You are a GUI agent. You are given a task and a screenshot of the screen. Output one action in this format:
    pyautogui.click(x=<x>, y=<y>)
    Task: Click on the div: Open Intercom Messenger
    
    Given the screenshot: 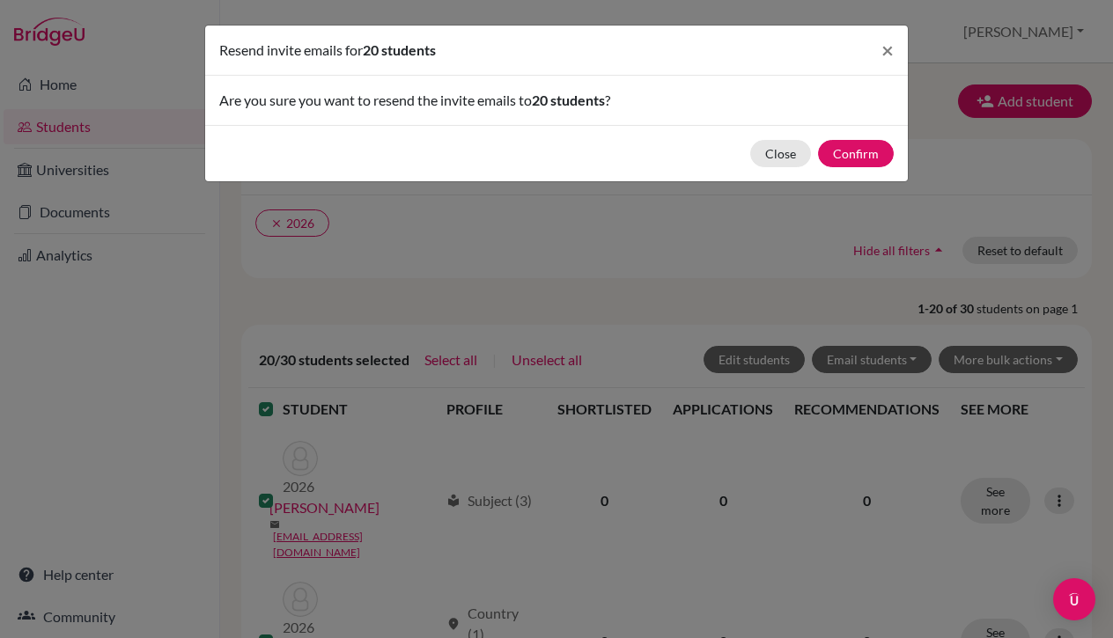 What is the action you would take?
    pyautogui.click(x=1074, y=599)
    